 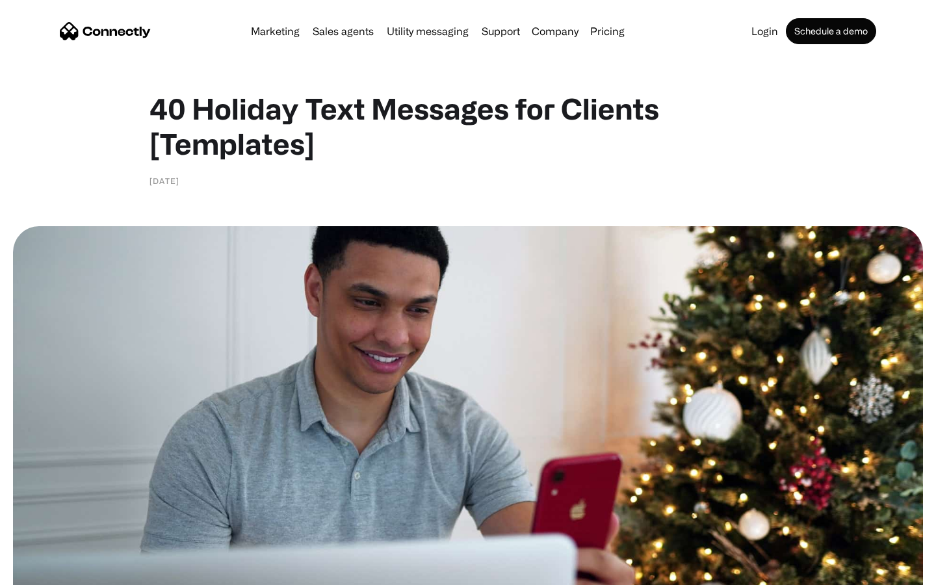 What do you see at coordinates (428, 31) in the screenshot?
I see `a: Utility messaging` at bounding box center [428, 31].